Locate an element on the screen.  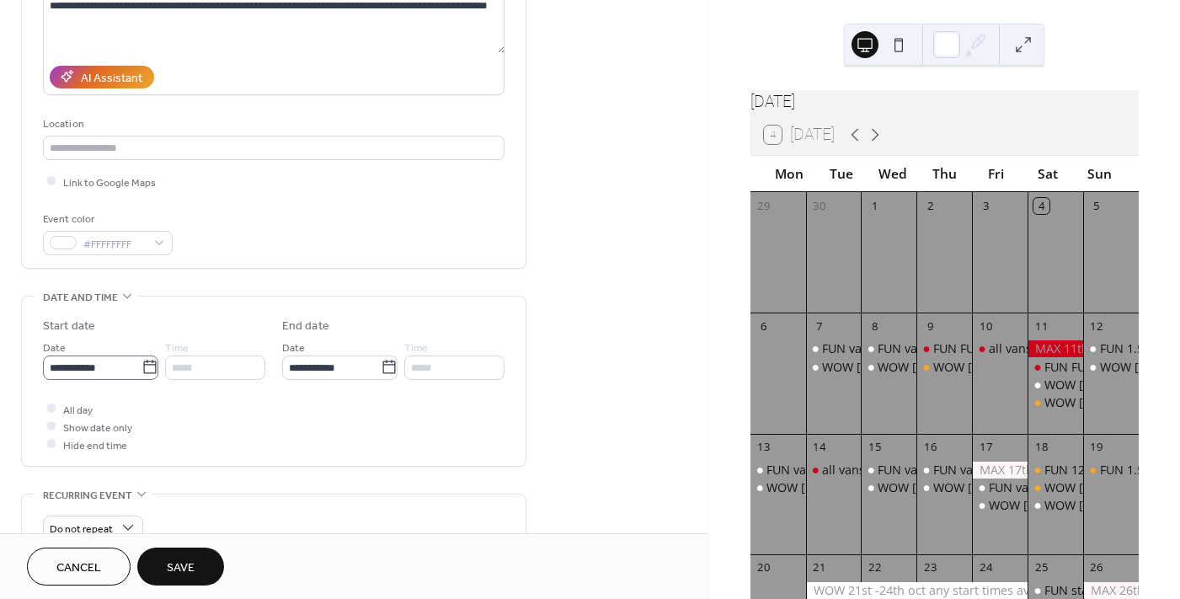
div: Tue is located at coordinates (841, 174).